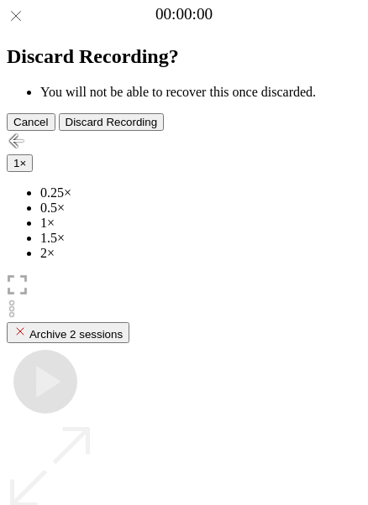  What do you see at coordinates (68, 332) in the screenshot?
I see `div: Archive 2 sessions` at bounding box center [68, 332].